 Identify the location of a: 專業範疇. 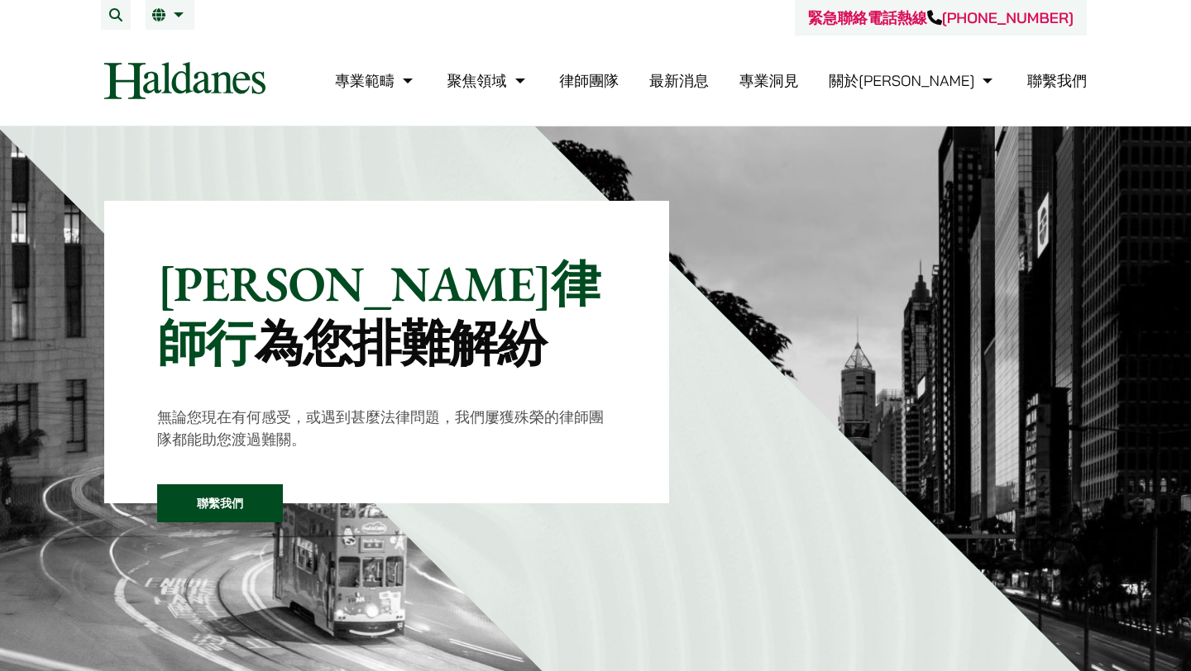
(375, 80).